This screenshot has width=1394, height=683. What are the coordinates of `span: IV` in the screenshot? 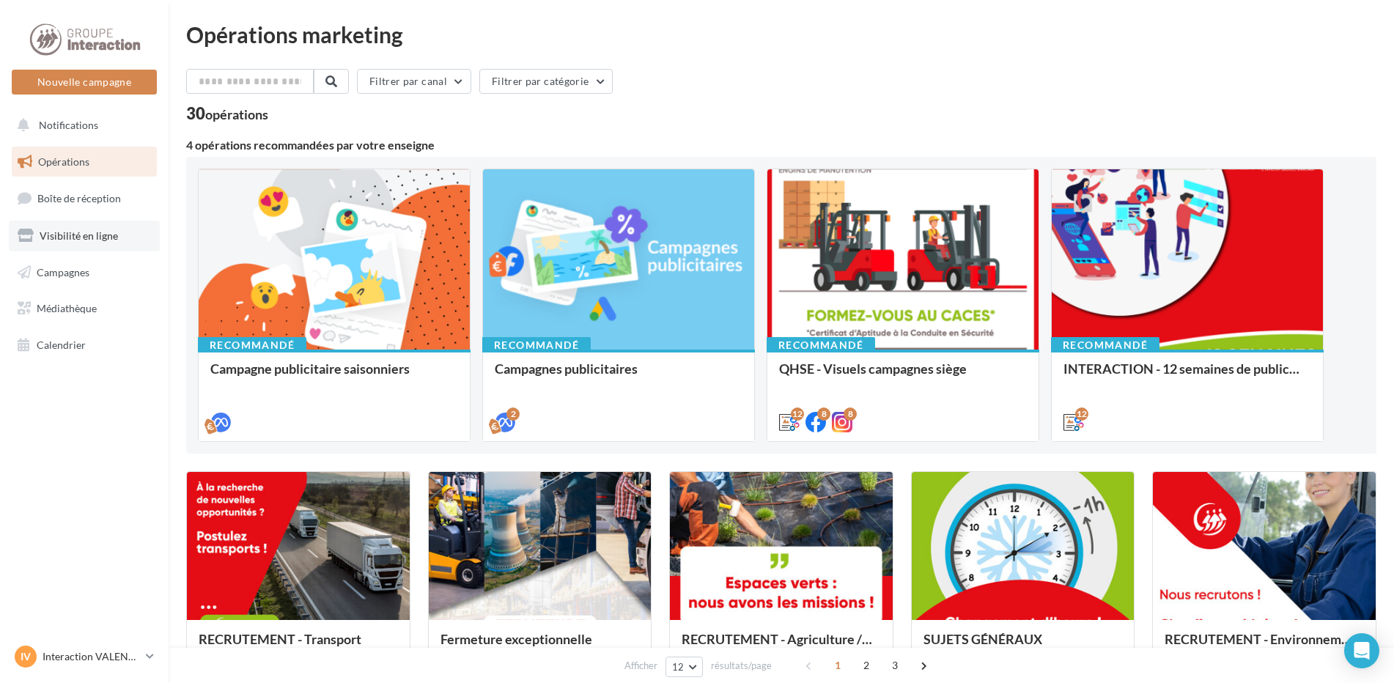 It's located at (26, 657).